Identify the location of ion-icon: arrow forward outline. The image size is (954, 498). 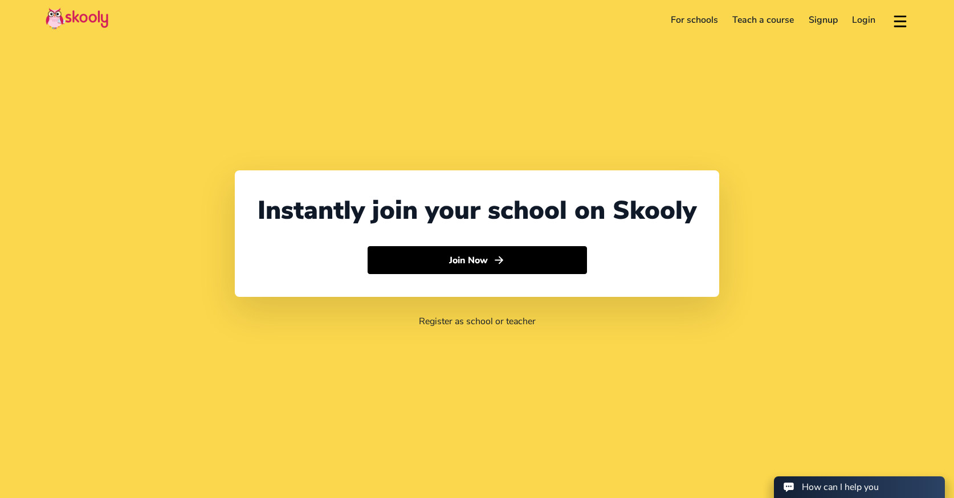
(499, 260).